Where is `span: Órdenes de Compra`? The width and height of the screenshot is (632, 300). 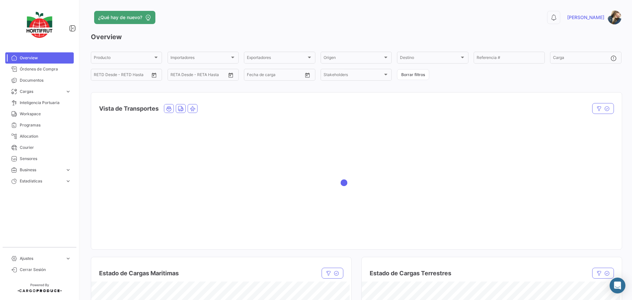
span: Órdenes de Compra is located at coordinates (45, 69).